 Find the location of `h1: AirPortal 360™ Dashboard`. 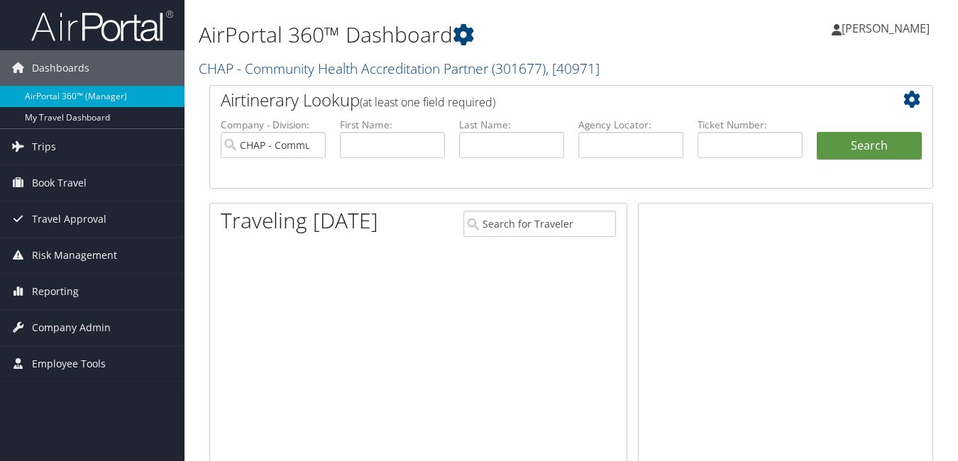

h1: AirPortal 360™ Dashboard is located at coordinates (447, 35).